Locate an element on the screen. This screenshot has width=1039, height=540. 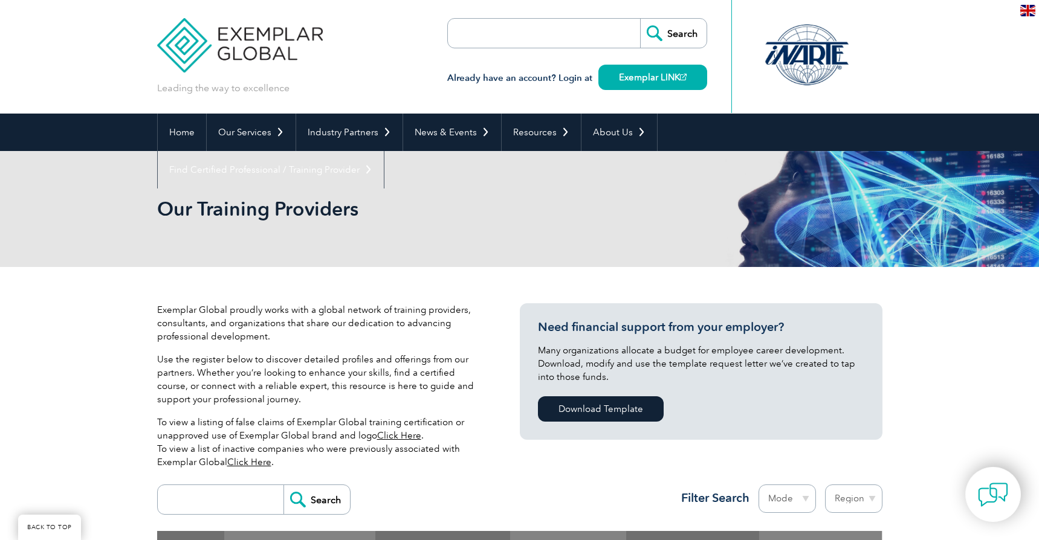
a: About Us is located at coordinates (619, 132).